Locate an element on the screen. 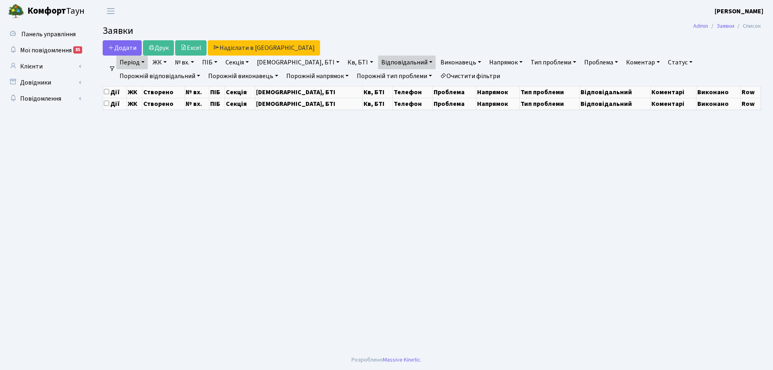 The height and width of the screenshot is (370, 773). a: Порожній відповідальний is located at coordinates (160, 76).